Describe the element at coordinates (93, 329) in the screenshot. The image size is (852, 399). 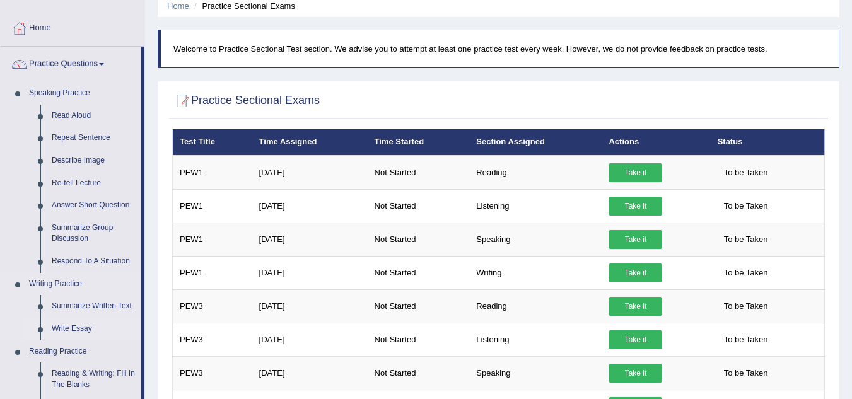
I see `a: Write Essay` at that location.